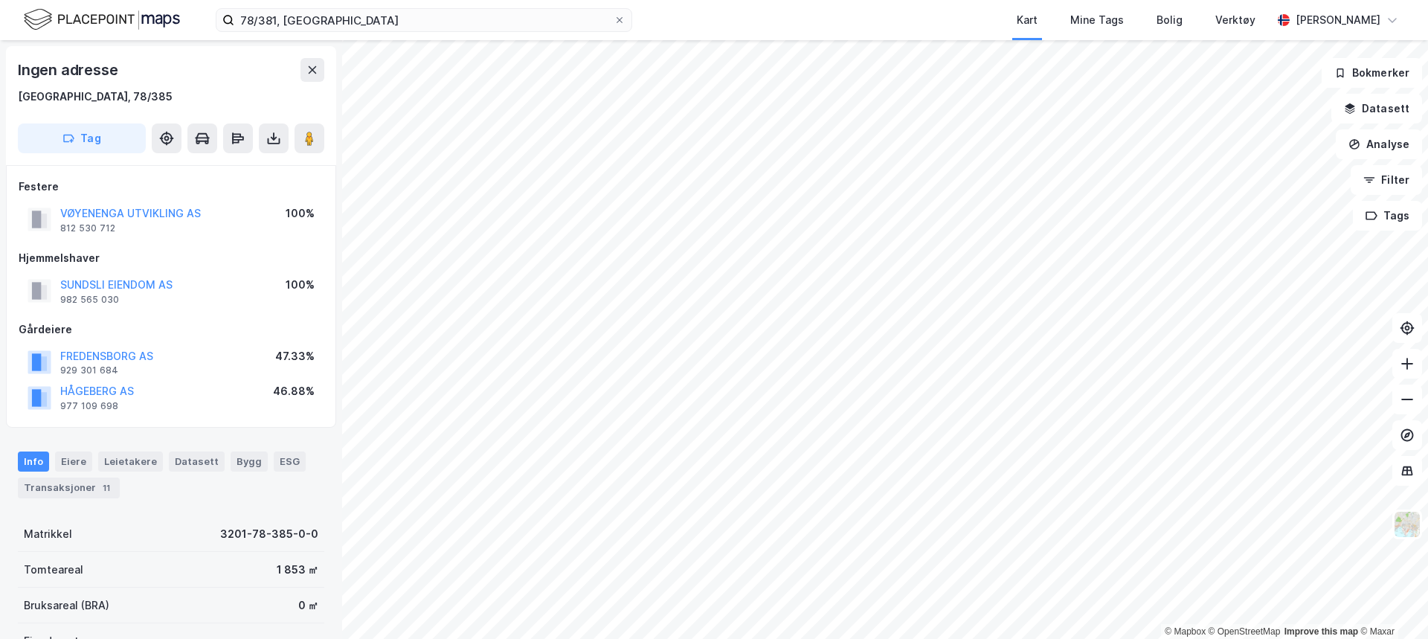 The height and width of the screenshot is (639, 1428). Describe the element at coordinates (1185, 631) in the screenshot. I see `a: Mapbox` at that location.